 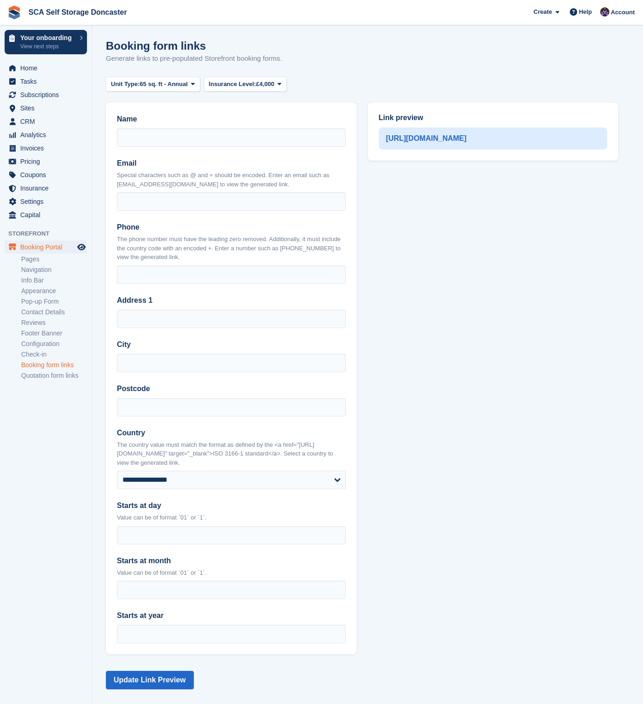 I want to click on span: Pricing, so click(x=48, y=162).